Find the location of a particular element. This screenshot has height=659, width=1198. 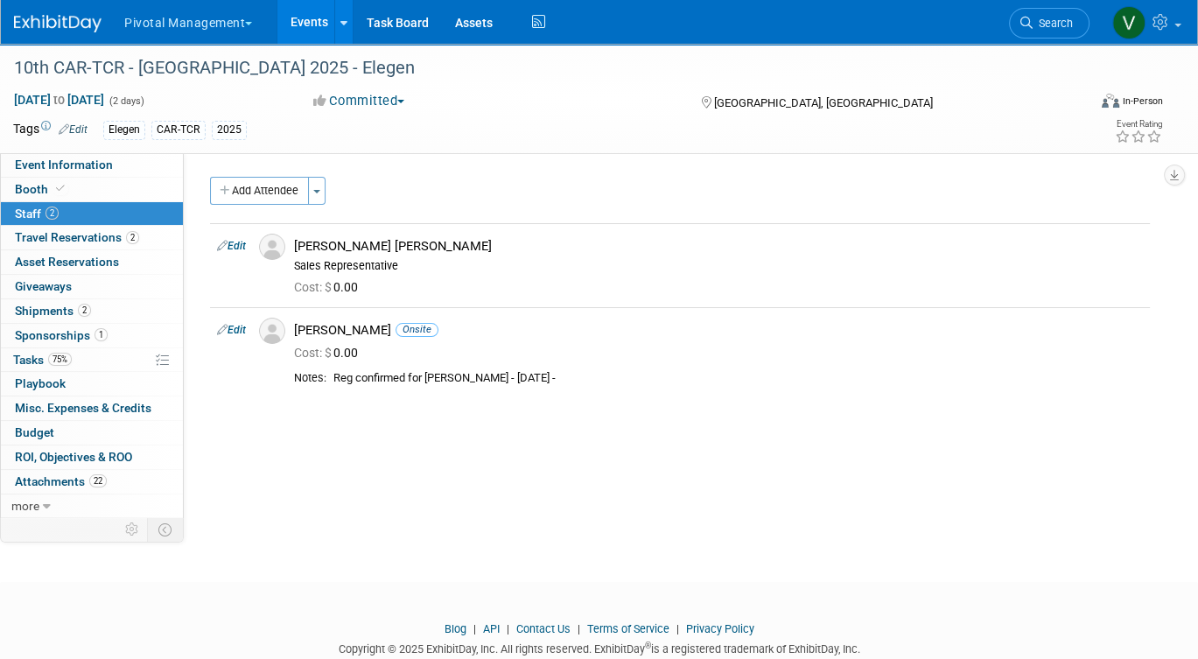

button: Add Attendee is located at coordinates (259, 191).